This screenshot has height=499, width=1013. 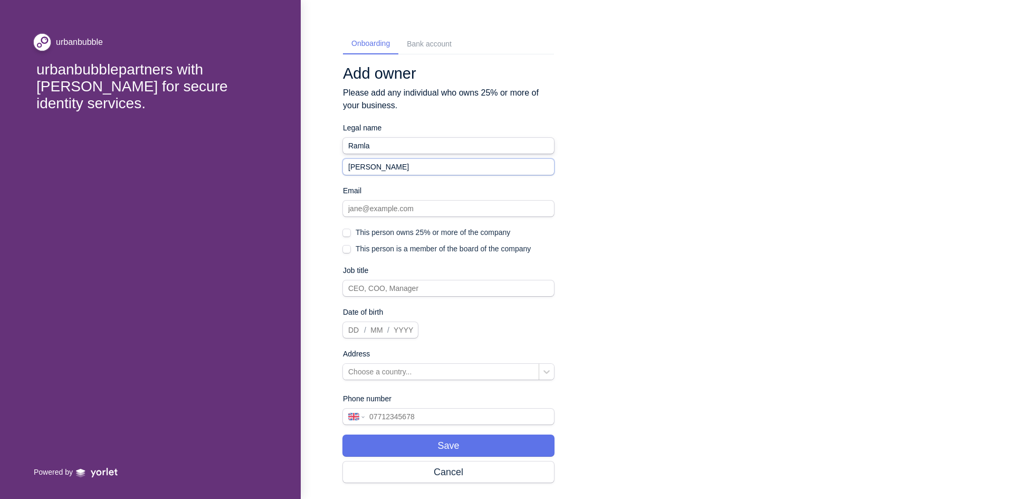 What do you see at coordinates (404, 330) in the screenshot?
I see `input: YYYY` at bounding box center [404, 330].